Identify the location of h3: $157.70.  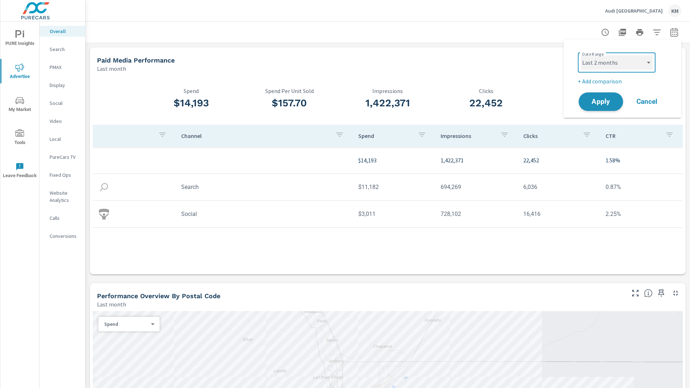
(290, 103).